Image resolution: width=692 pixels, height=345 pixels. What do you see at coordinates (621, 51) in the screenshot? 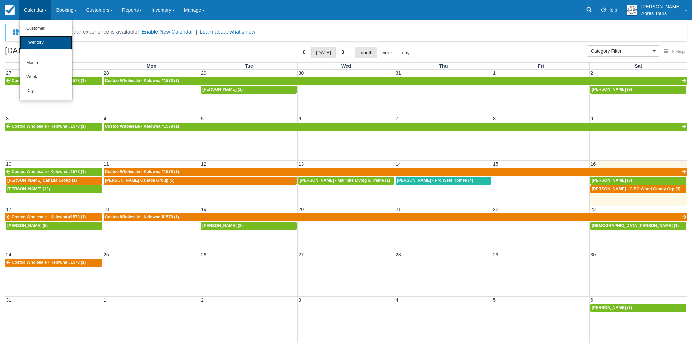
I see `span: Category Filter` at bounding box center [621, 51].